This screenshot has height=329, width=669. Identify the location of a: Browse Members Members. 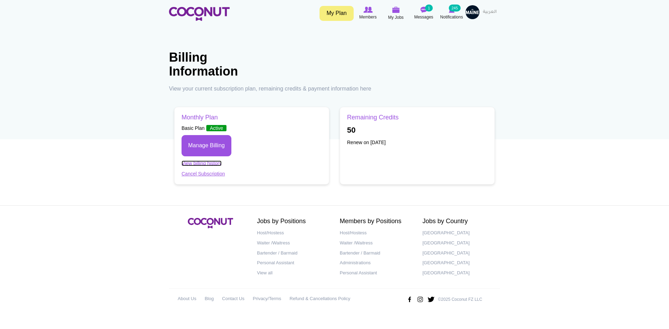
(368, 13).